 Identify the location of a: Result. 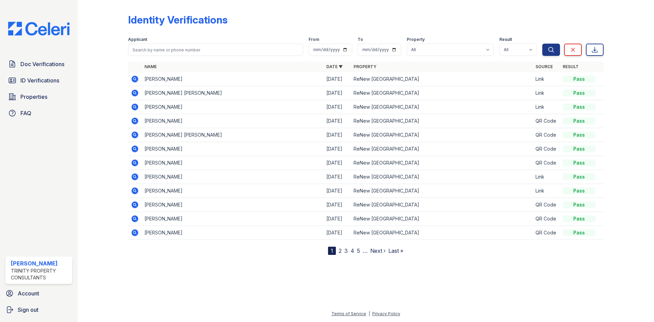
(571, 66).